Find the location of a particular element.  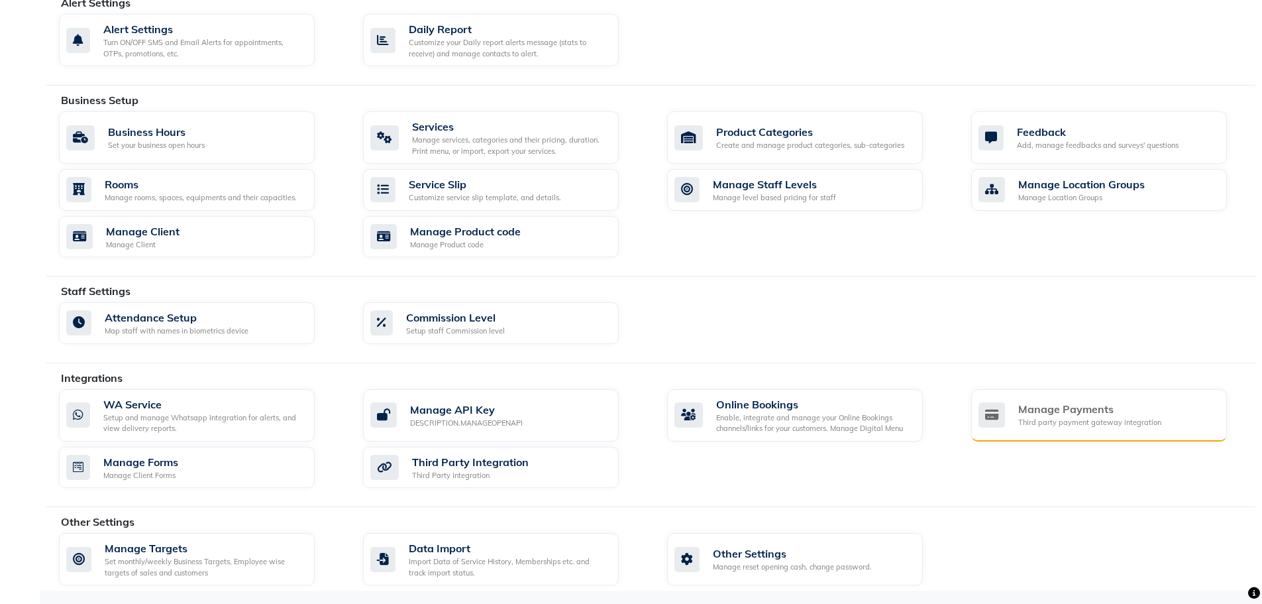

div: Manage Targets is located at coordinates (204, 548).